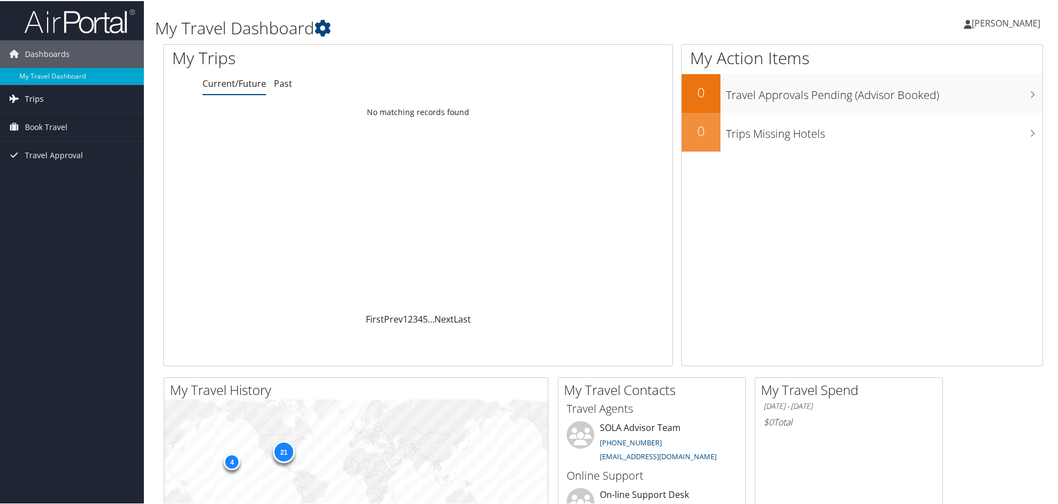  I want to click on a: Current/Future, so click(234, 82).